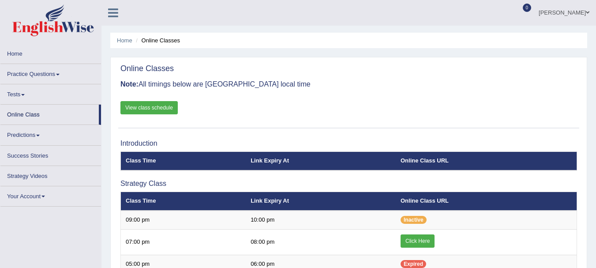 This screenshot has height=268, width=596. What do you see at coordinates (321, 242) in the screenshot?
I see `td: 08:00 pm` at bounding box center [321, 242].